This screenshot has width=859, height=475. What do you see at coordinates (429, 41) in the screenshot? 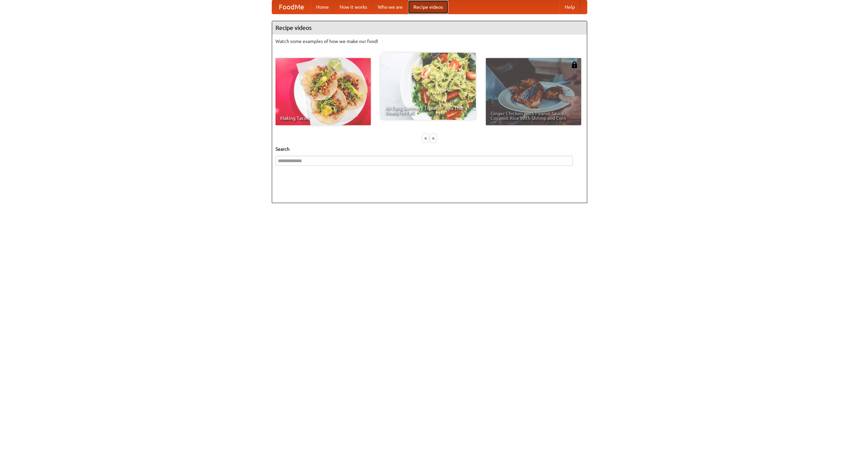
I see `p: Watch some examples of how we make our food!` at bounding box center [429, 41].